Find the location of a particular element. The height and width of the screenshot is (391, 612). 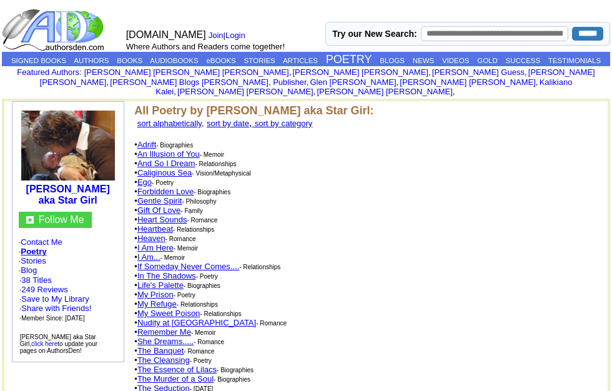

a: GOLD is located at coordinates (487, 61).